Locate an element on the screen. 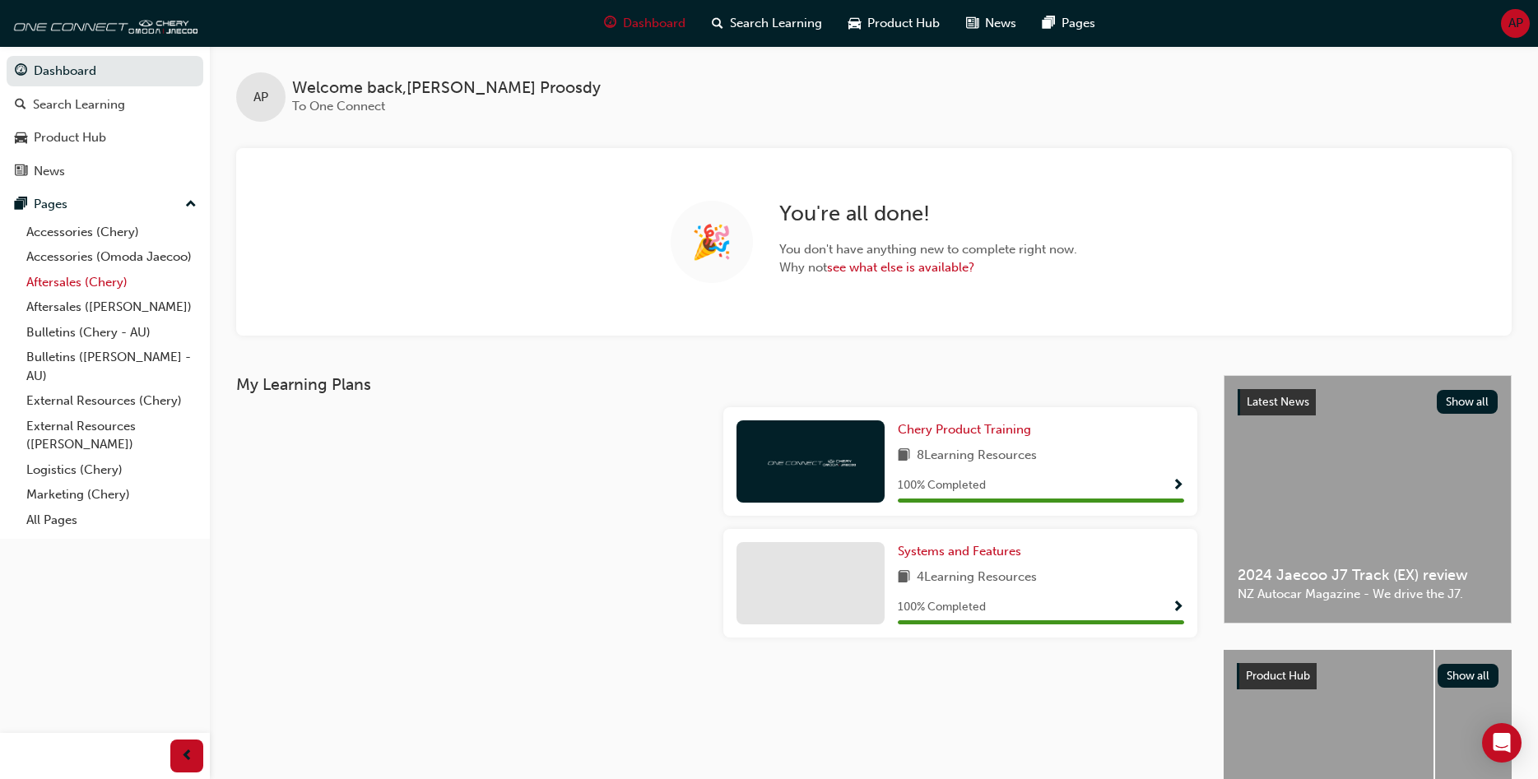  span: 8 Learning Resources is located at coordinates (977, 456).